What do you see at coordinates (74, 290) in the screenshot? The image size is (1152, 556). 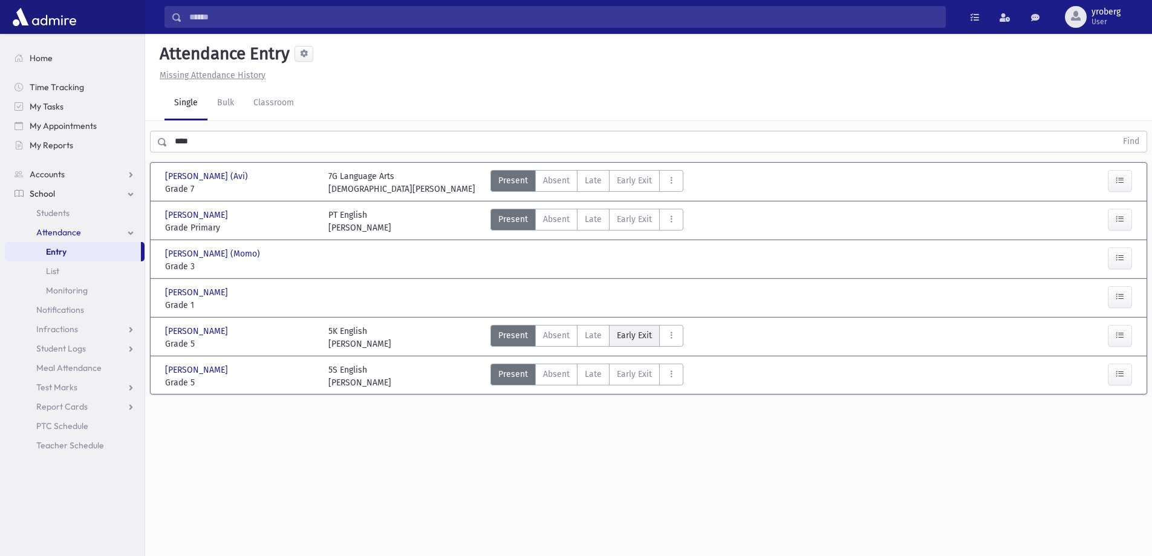 I see `a: Monitoring` at bounding box center [74, 290].